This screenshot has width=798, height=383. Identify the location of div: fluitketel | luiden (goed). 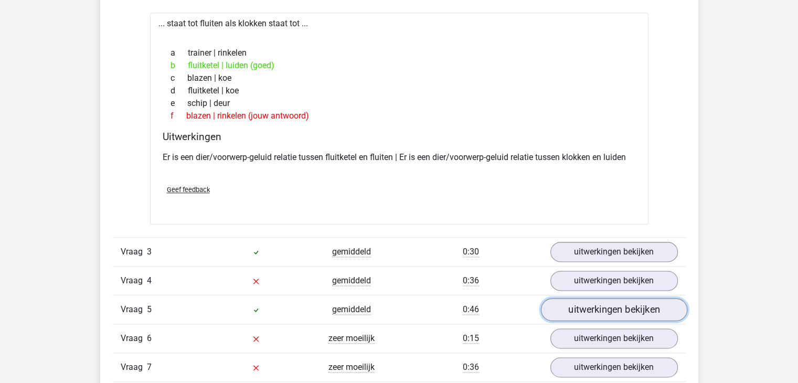
(399, 66).